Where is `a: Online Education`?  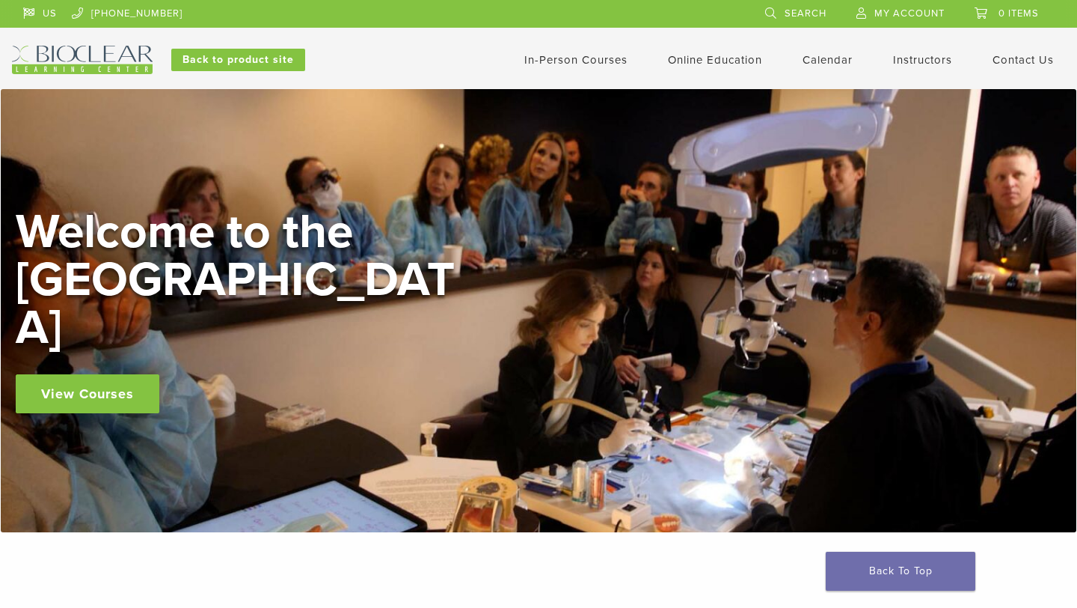
a: Online Education is located at coordinates (715, 60).